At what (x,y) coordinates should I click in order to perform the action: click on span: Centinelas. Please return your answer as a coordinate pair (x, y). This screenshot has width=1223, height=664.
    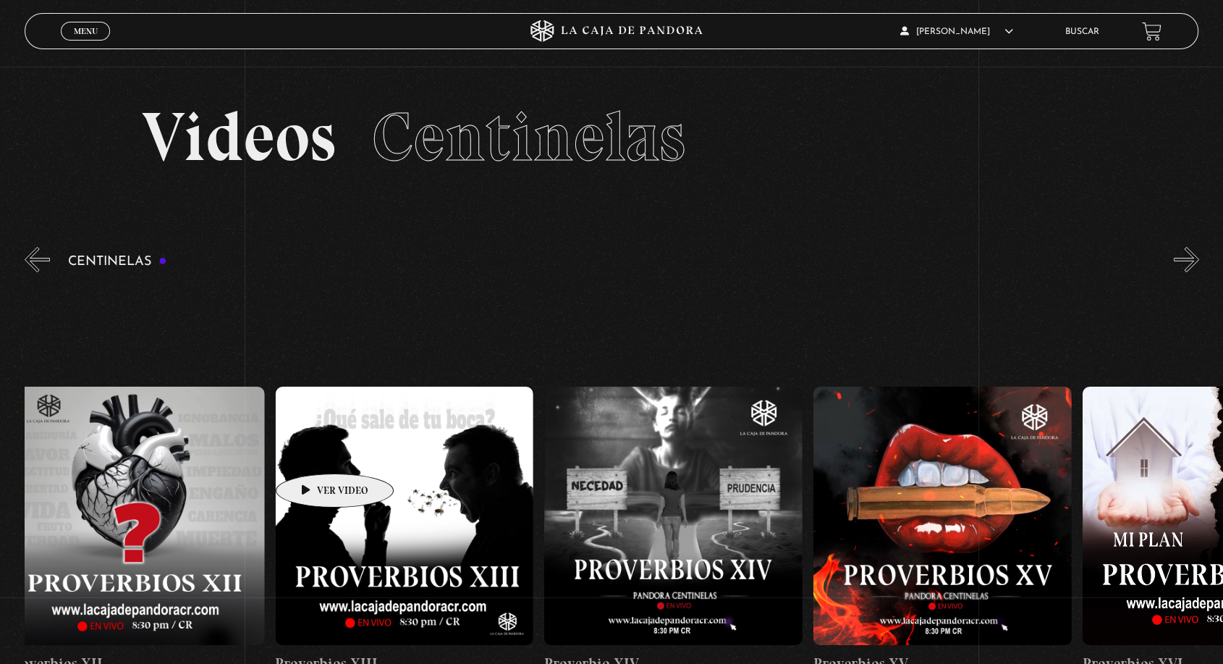
    Looking at the image, I should click on (528, 137).